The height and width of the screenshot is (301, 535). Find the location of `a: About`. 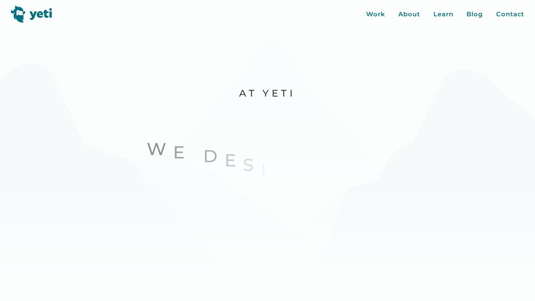

a: About is located at coordinates (409, 14).